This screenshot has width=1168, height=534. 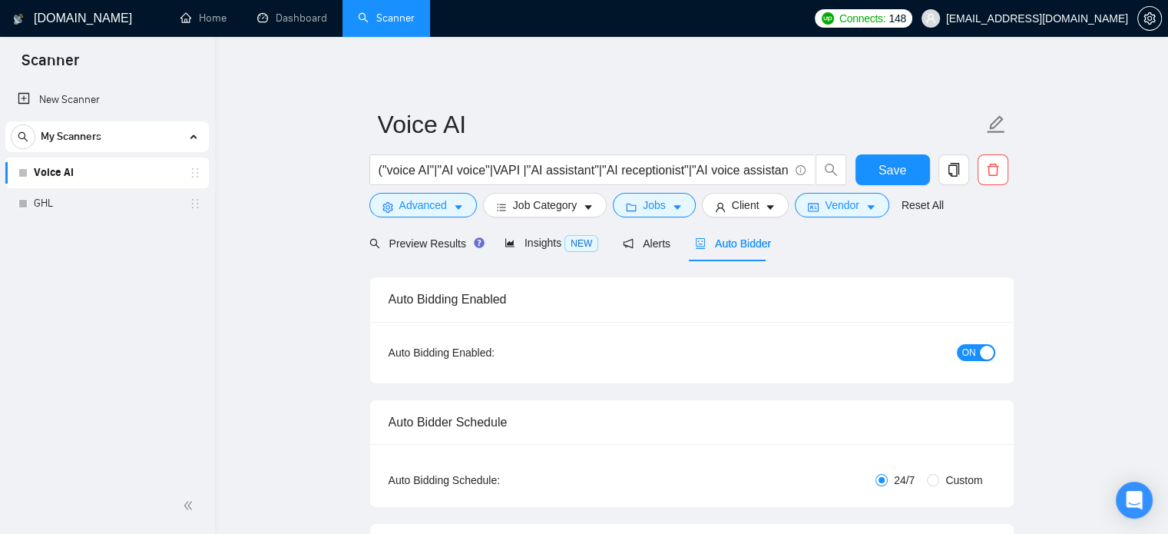 I want to click on input: Search Freelance Jobs..., so click(x=583, y=170).